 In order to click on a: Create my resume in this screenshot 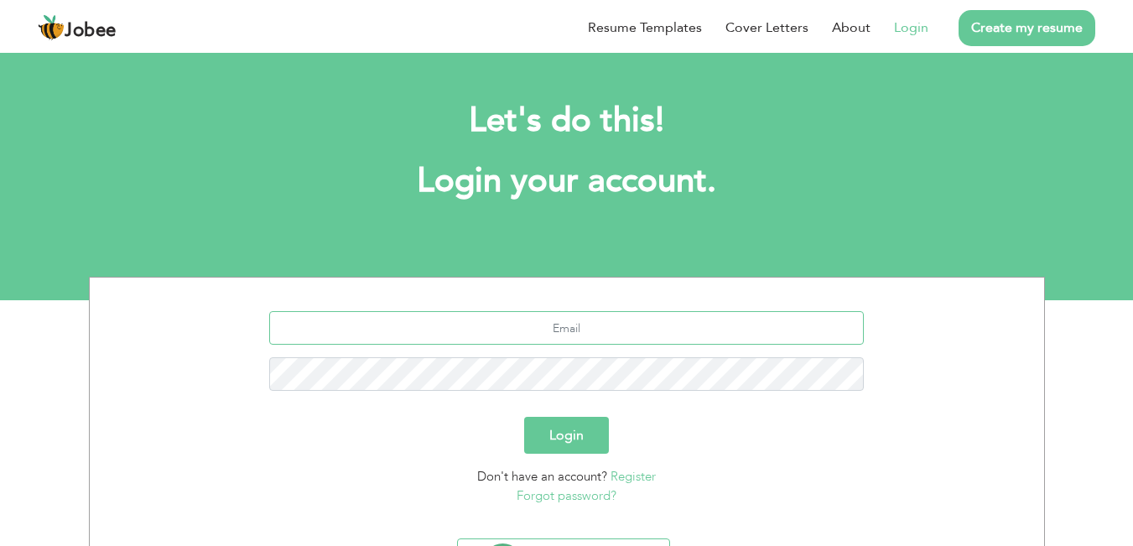, I will do `click(1026, 28)`.